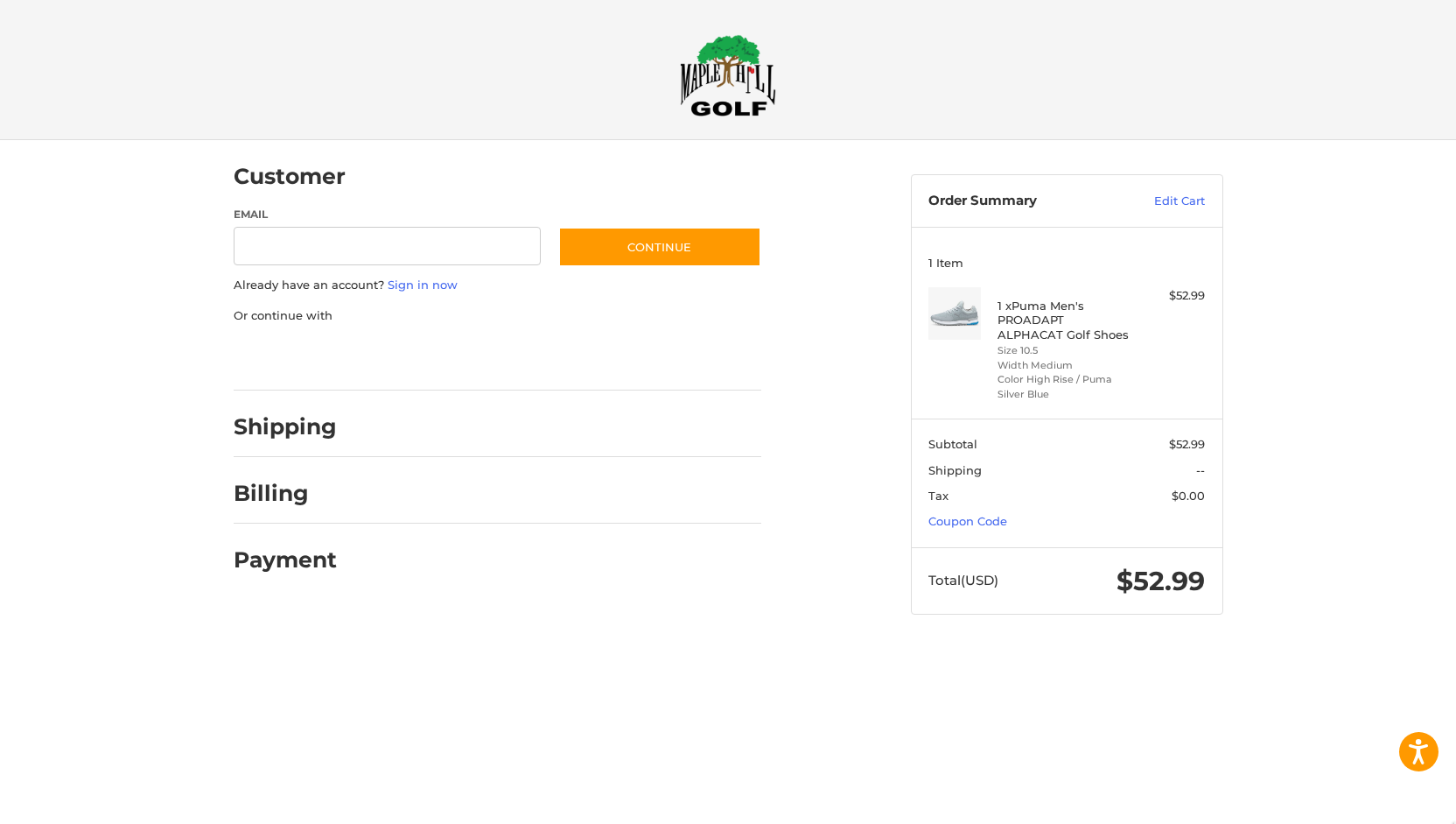 The height and width of the screenshot is (824, 1456). What do you see at coordinates (286, 427) in the screenshot?
I see `h2: Shipping` at bounding box center [286, 427].